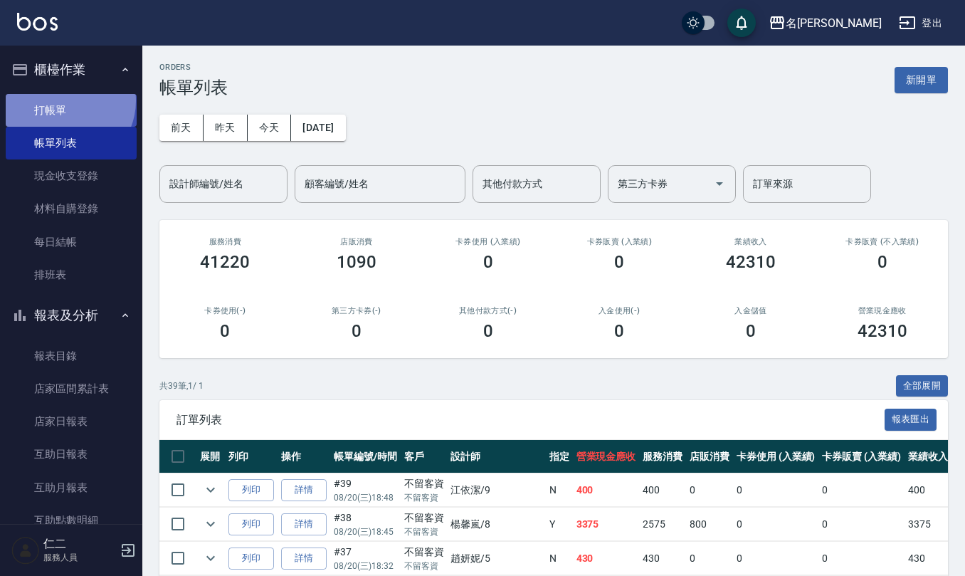 This screenshot has height=576, width=965. What do you see at coordinates (71, 275) in the screenshot?
I see `a: 排班表` at bounding box center [71, 275].